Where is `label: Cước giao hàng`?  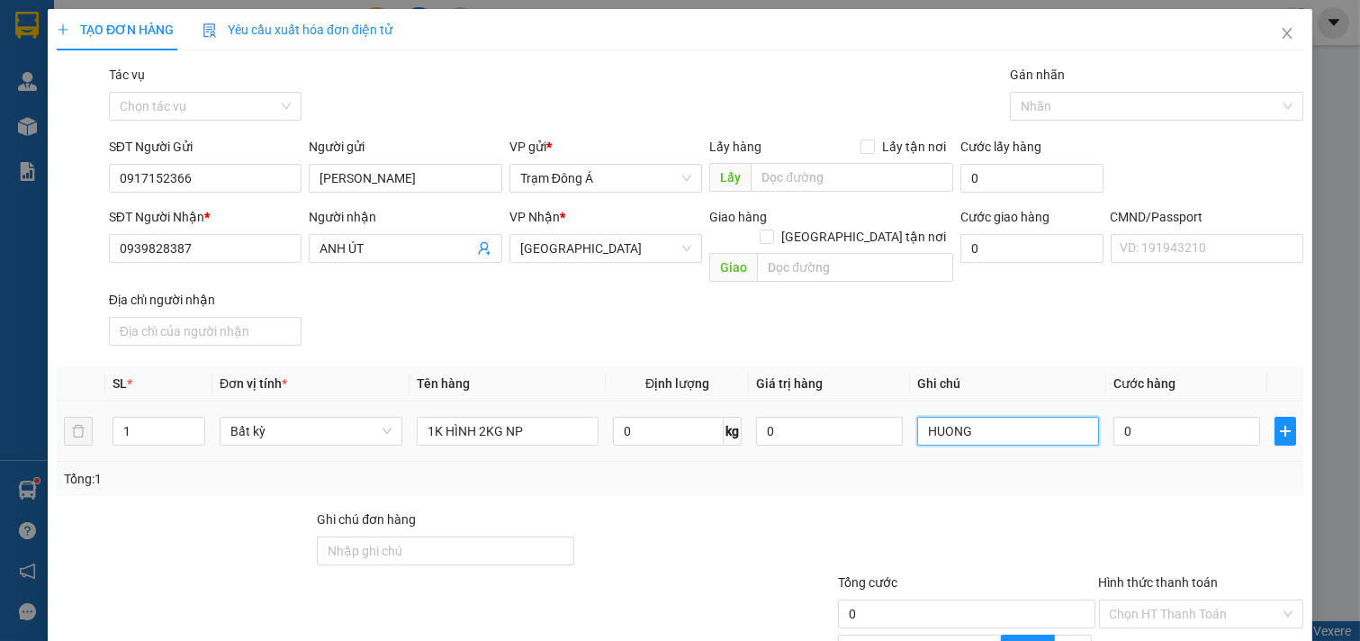 label: Cước giao hàng is located at coordinates (1005, 217).